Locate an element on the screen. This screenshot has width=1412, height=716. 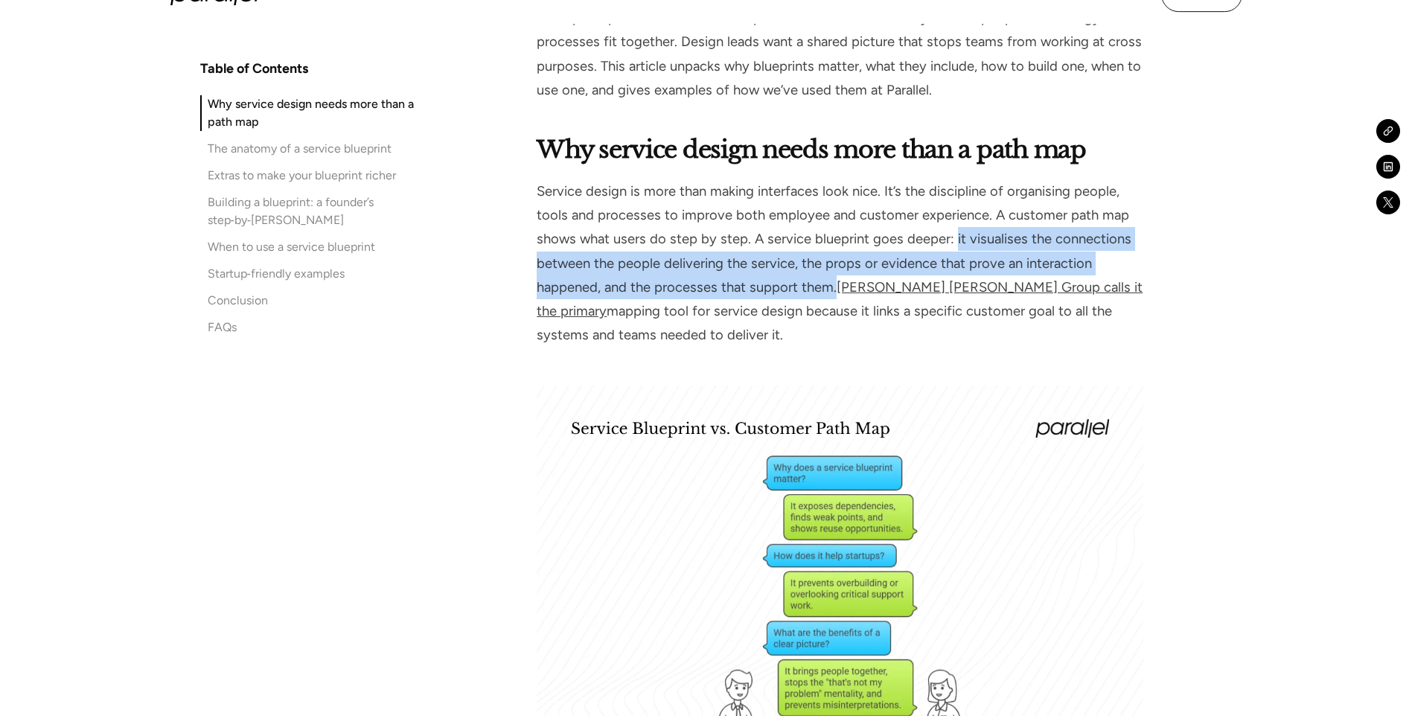
p: Service design is more than making interfaces look nice. It’s the discipline of organising people... is located at coordinates (840, 263).